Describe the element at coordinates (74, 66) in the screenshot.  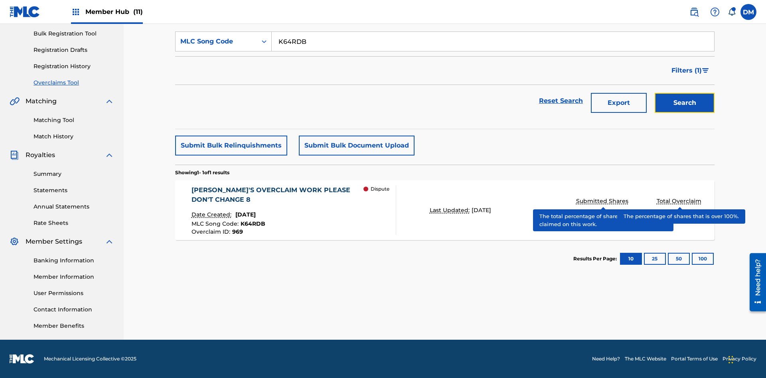
I see `a: Registration History` at that location.